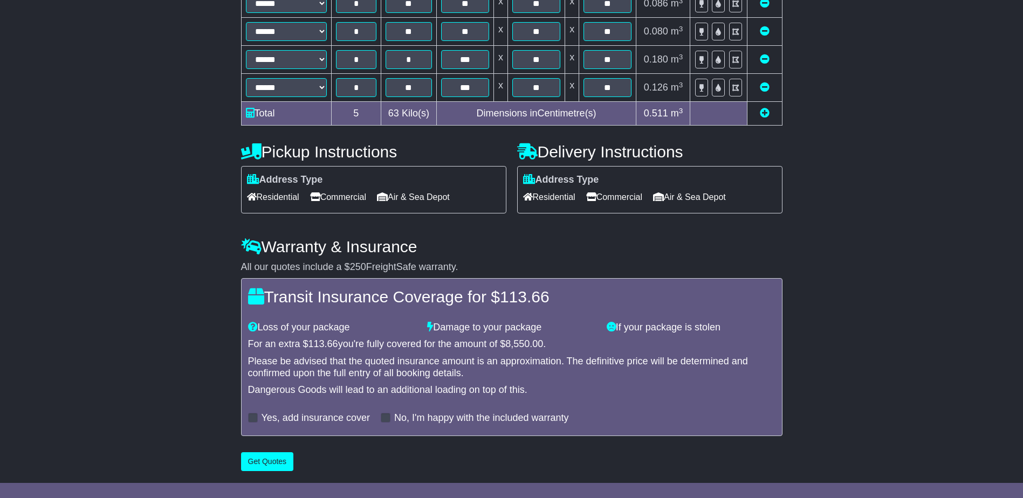  Describe the element at coordinates (691, 328) in the screenshot. I see `div: If your package is stolen` at that location.